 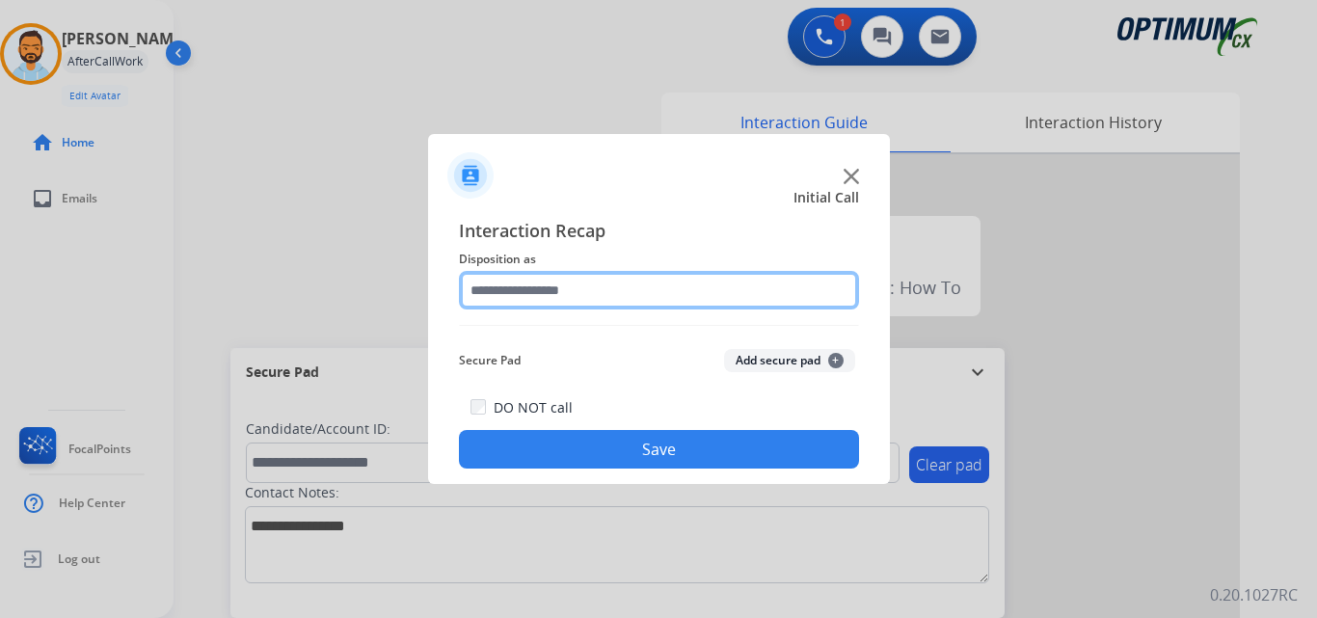 I want to click on img: contactIcon, so click(x=470, y=175).